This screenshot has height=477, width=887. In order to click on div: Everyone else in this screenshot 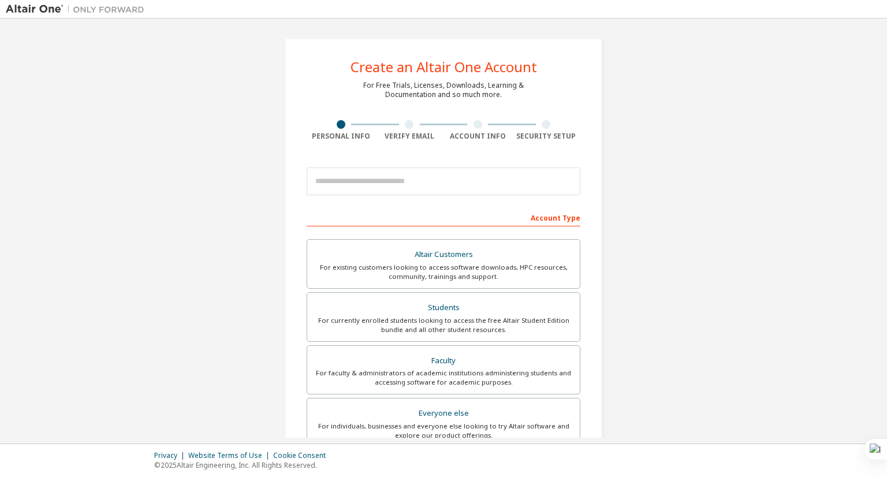, I will do `click(444, 414)`.